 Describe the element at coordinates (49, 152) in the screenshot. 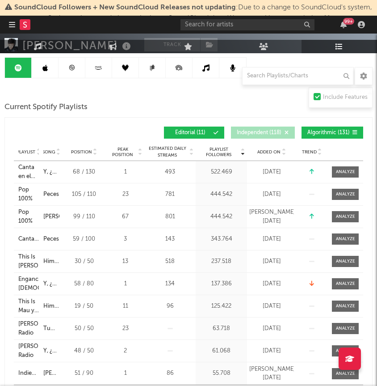

I see `span: Song` at that location.